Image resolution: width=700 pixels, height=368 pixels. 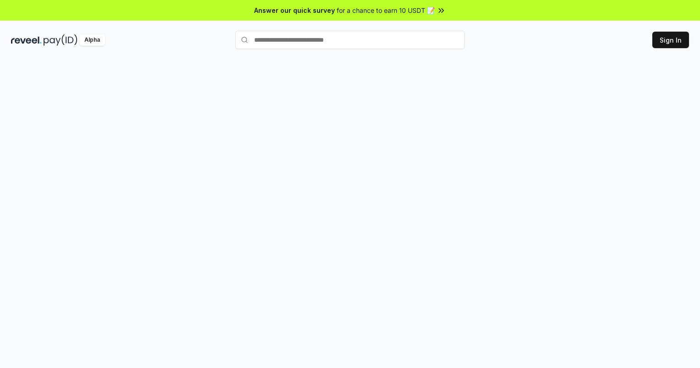 What do you see at coordinates (26, 40) in the screenshot?
I see `img: reveel_dark` at bounding box center [26, 40].